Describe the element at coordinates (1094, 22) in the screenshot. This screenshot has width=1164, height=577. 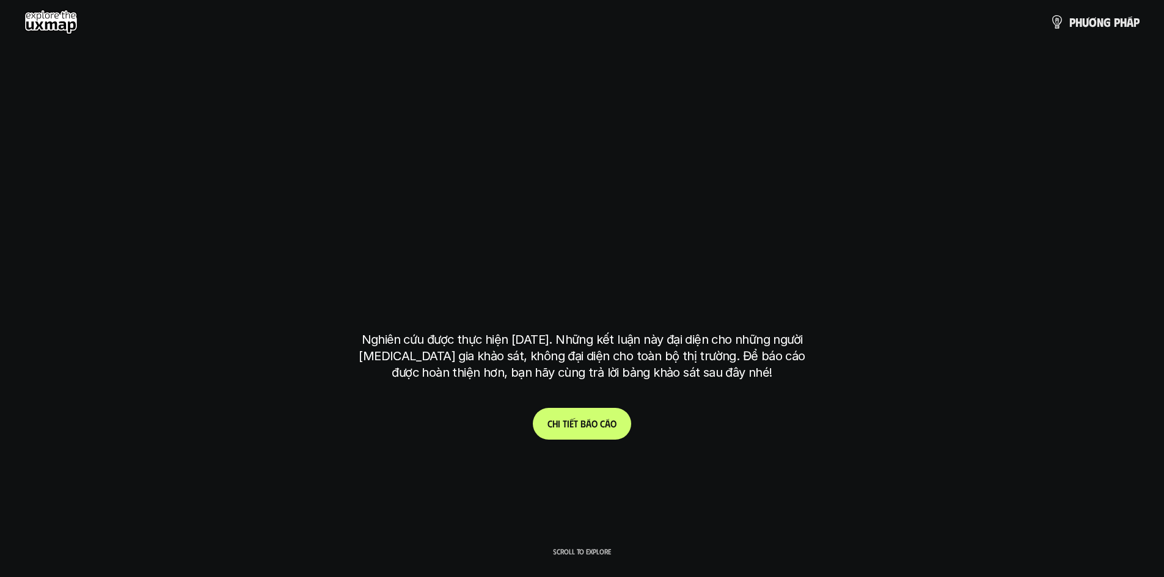
I see `a: phươngpháp` at that location.